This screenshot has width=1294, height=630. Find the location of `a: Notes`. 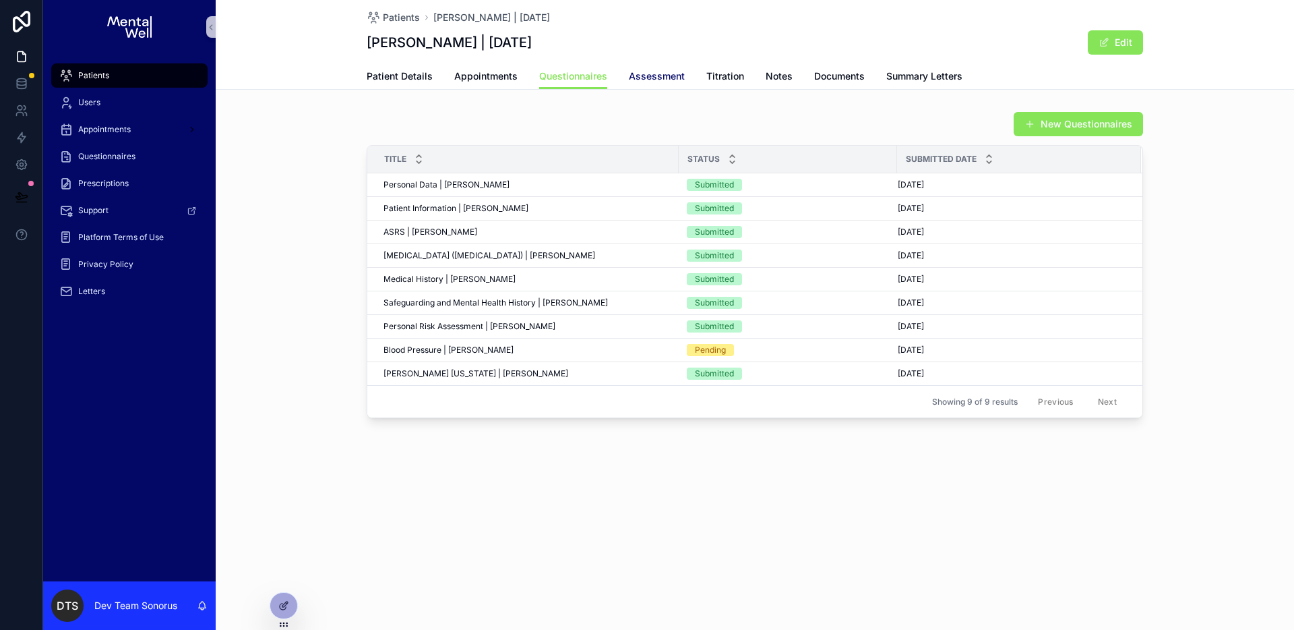

a: Notes is located at coordinates (779, 78).